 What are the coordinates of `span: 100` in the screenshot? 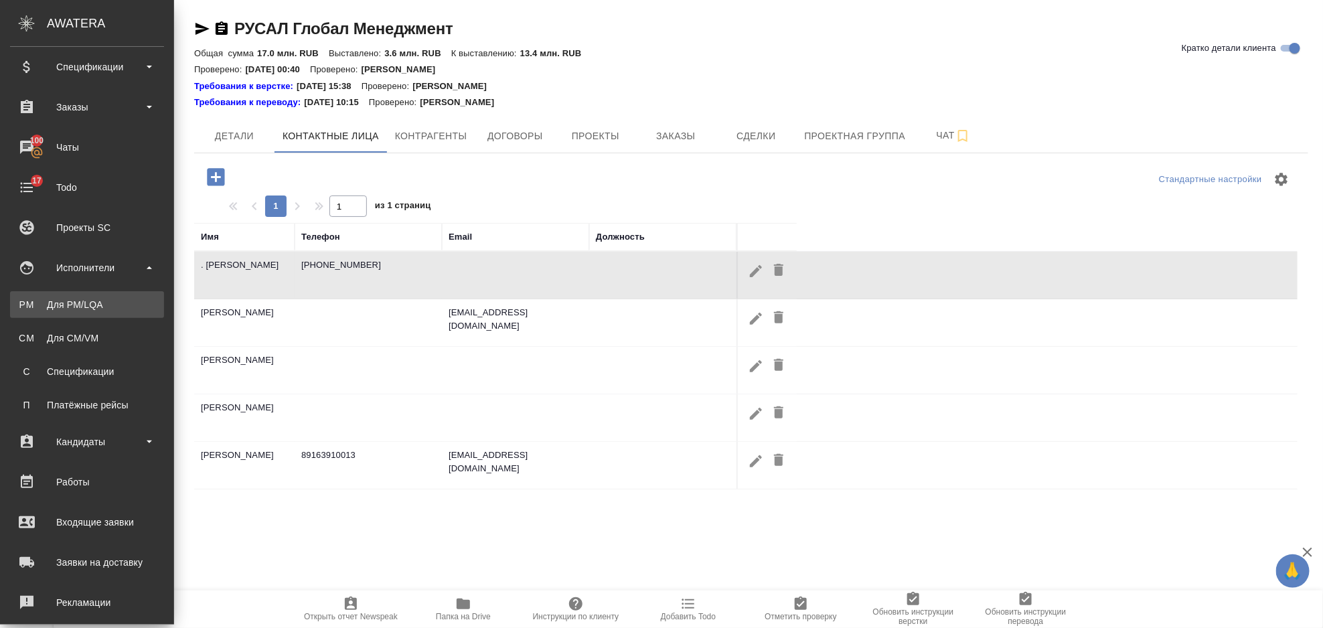 It's located at (37, 141).